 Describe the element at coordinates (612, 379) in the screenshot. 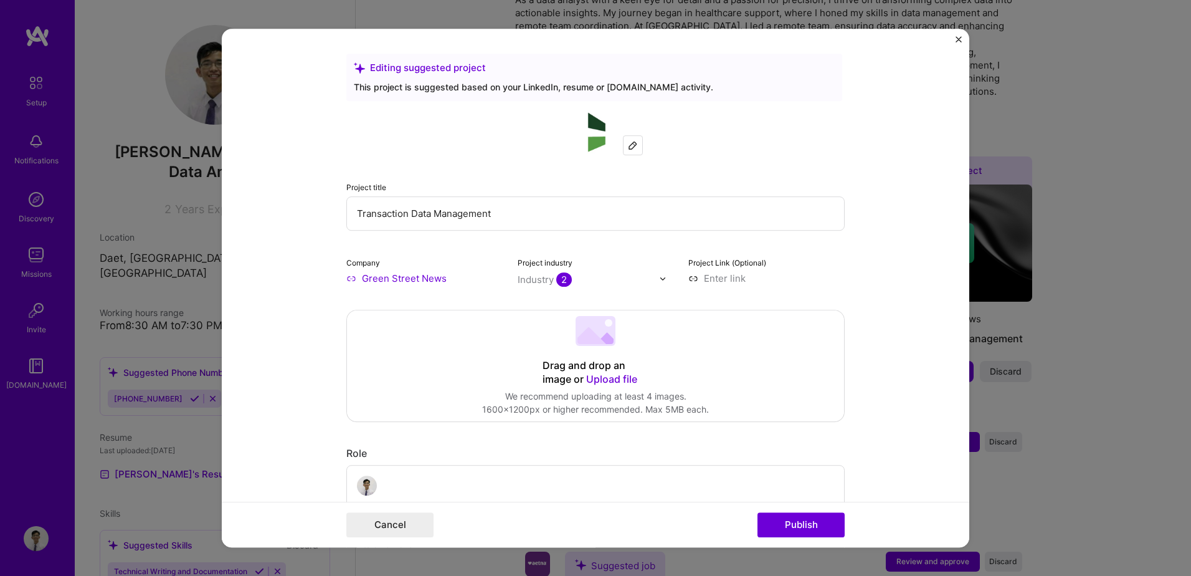

I see `span: Upload file` at that location.